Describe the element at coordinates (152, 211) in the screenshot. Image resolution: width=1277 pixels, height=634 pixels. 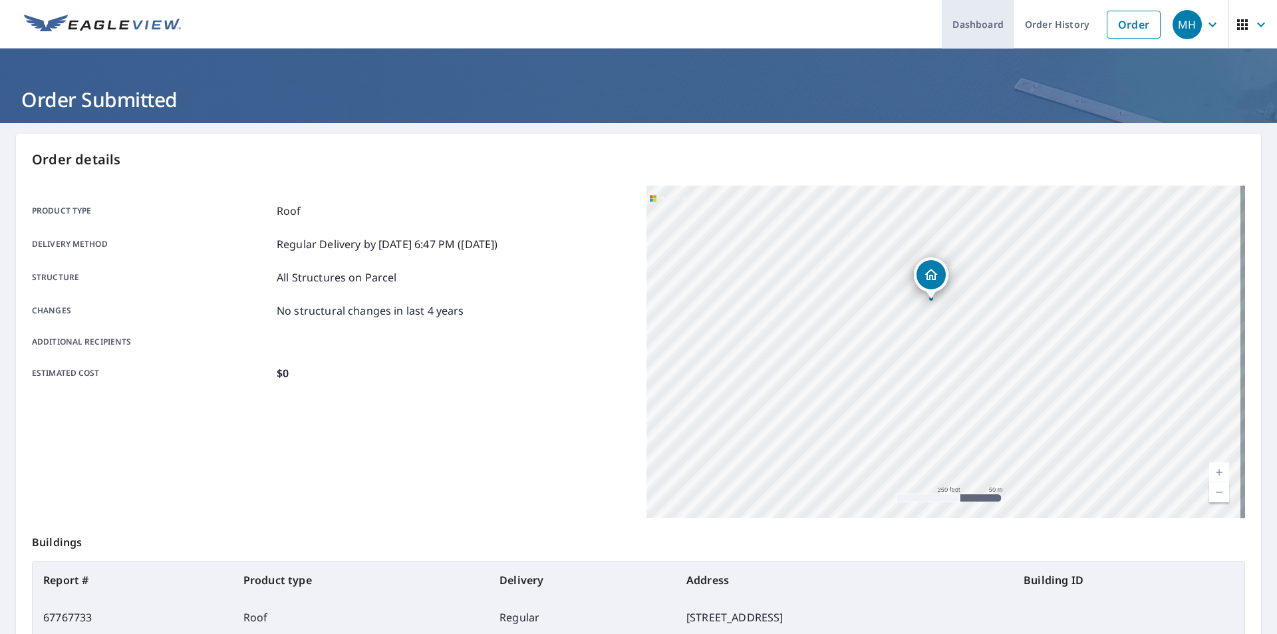
I see `p: Product type` at that location.